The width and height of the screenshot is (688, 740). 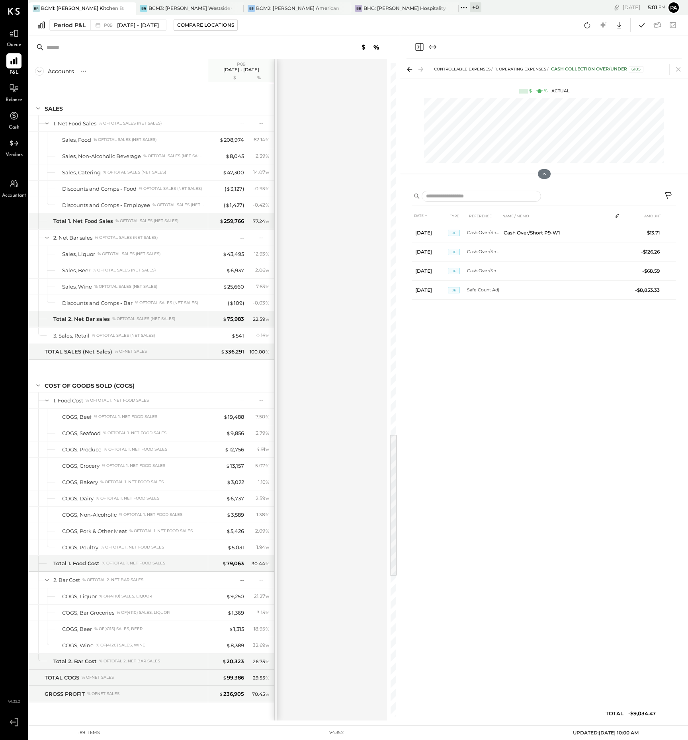 What do you see at coordinates (235, 270) in the screenshot?
I see `div: 6,937` at bounding box center [235, 270].